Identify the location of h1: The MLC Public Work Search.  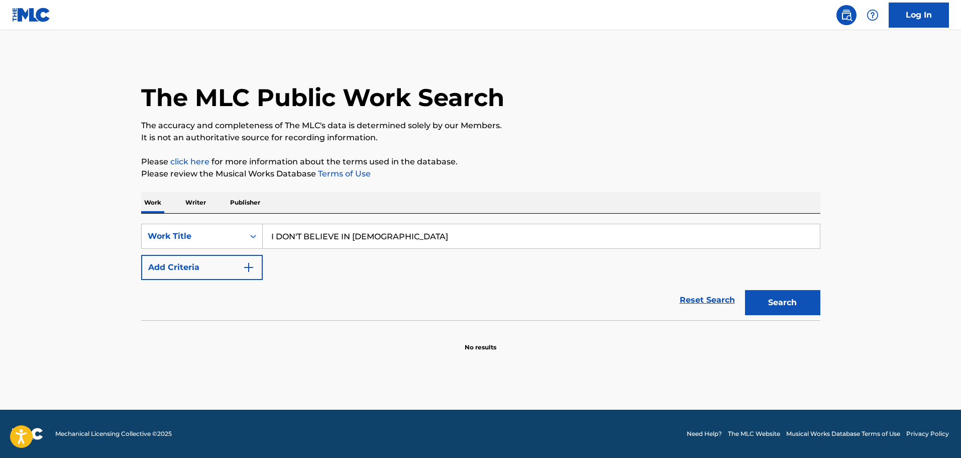
(323, 97).